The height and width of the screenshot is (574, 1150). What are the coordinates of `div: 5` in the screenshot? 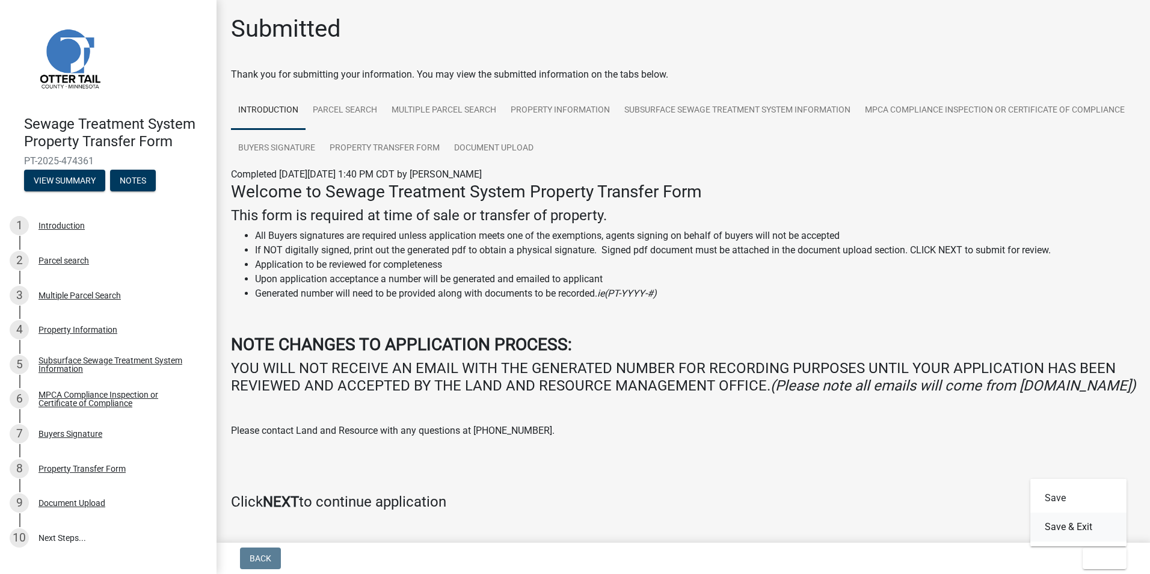 It's located at (19, 365).